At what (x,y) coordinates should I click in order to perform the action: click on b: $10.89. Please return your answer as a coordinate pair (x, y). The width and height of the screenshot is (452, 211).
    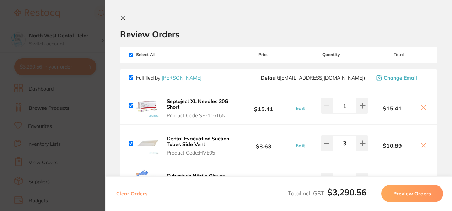
    Looking at the image, I should click on (392, 146).